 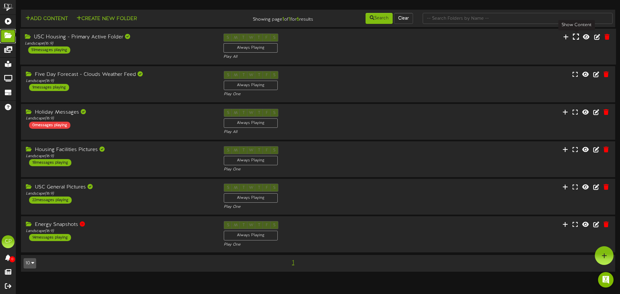 What do you see at coordinates (50, 125) in the screenshot?
I see `div: 0 messages playing` at bounding box center [50, 125].